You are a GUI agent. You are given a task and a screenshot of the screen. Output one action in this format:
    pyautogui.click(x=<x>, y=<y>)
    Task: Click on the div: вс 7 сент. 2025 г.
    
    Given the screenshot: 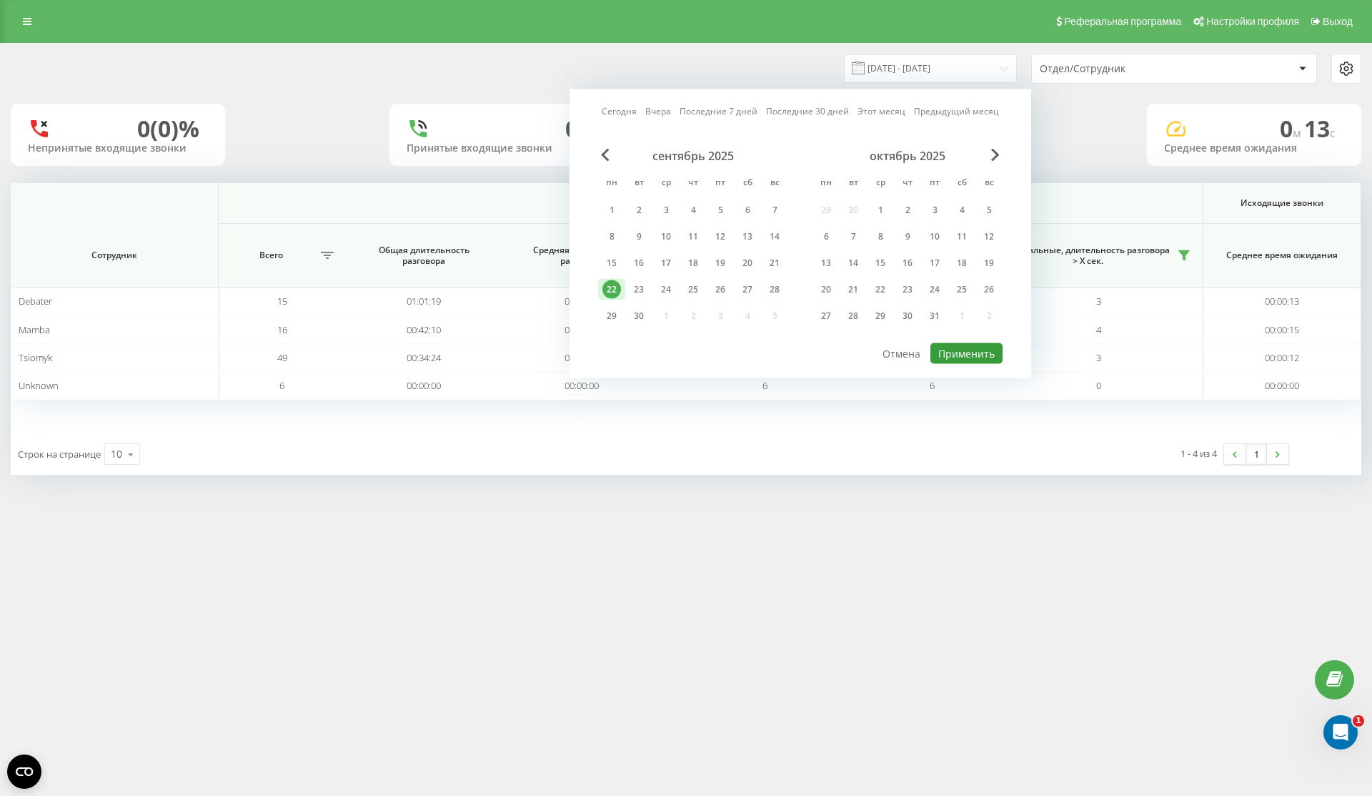 What is the action you would take?
    pyautogui.click(x=775, y=210)
    